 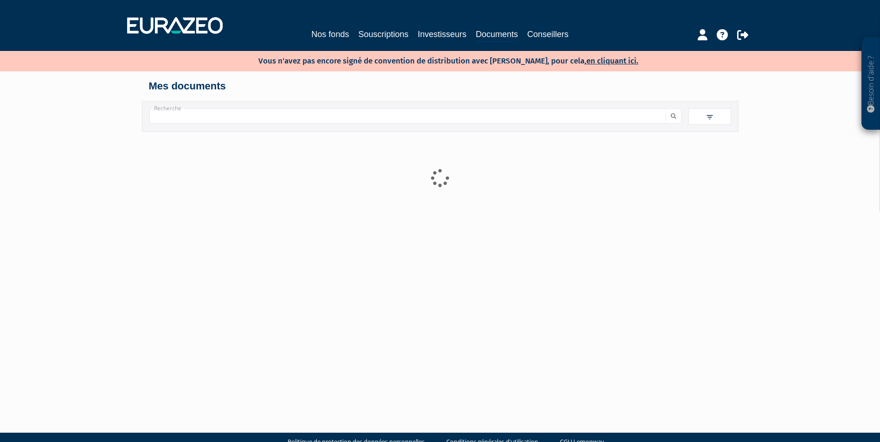 What do you see at coordinates (442, 34) in the screenshot?
I see `a: Investisseurs` at bounding box center [442, 34].